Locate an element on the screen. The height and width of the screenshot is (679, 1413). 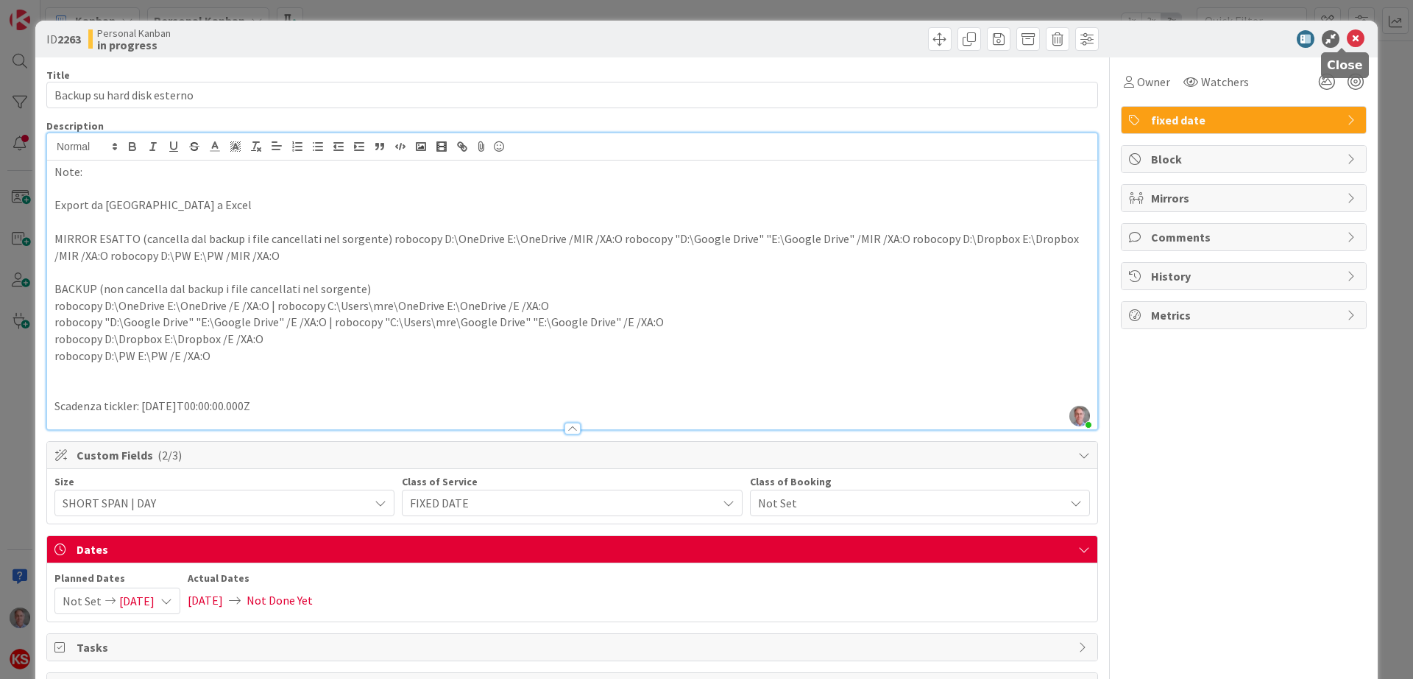
b: in progress is located at coordinates (134, 45).